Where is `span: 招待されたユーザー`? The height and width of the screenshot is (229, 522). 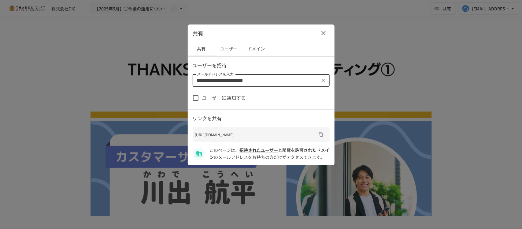 span: 招待されたユーザー is located at coordinates (259, 150).